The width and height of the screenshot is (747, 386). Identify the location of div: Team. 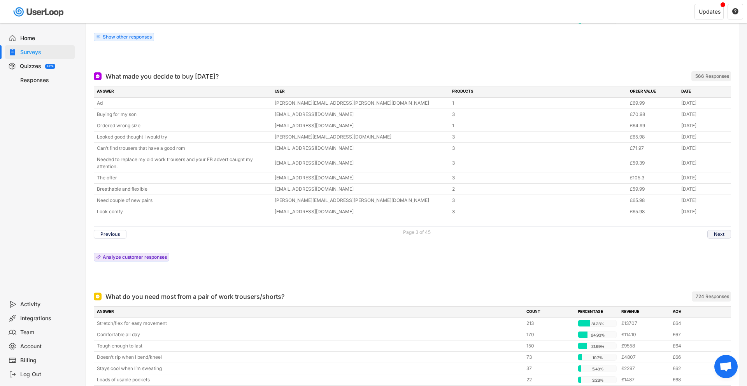
(46, 332).